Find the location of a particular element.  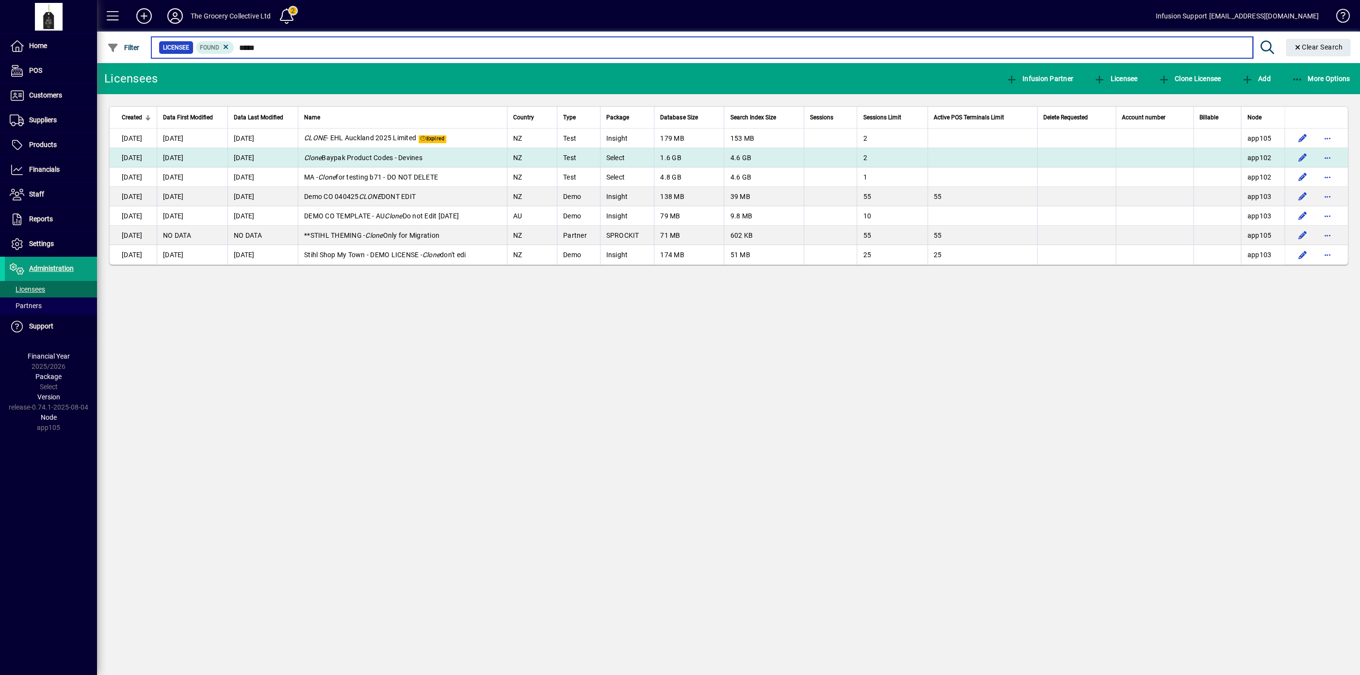

td: 1 is located at coordinates (892, 177).